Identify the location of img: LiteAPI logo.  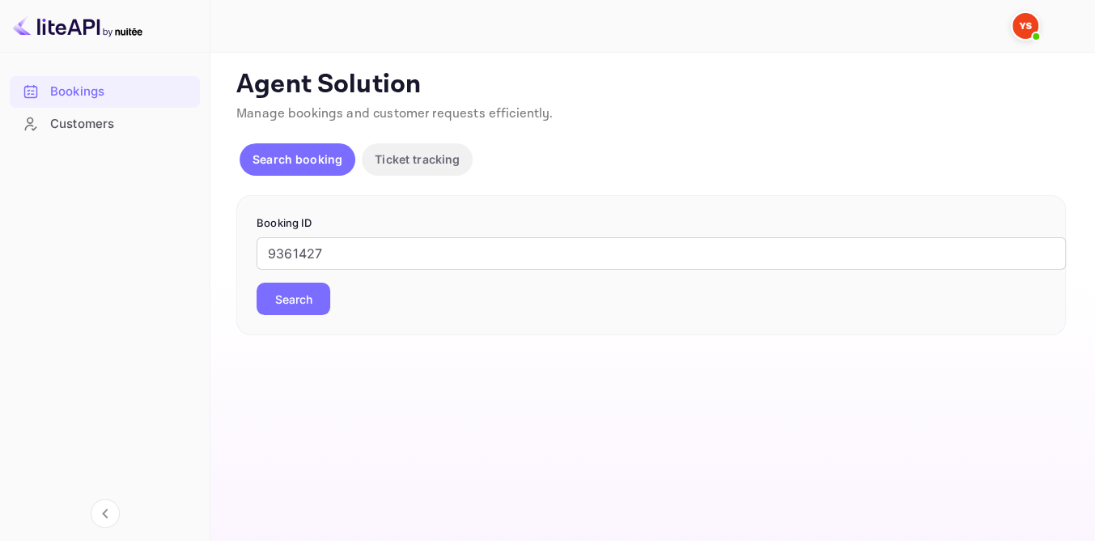
(78, 26).